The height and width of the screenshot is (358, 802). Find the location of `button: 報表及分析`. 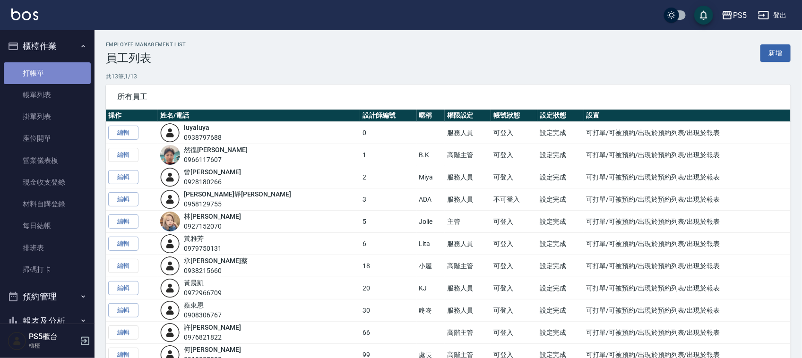

button: 報表及分析 is located at coordinates (47, 321).